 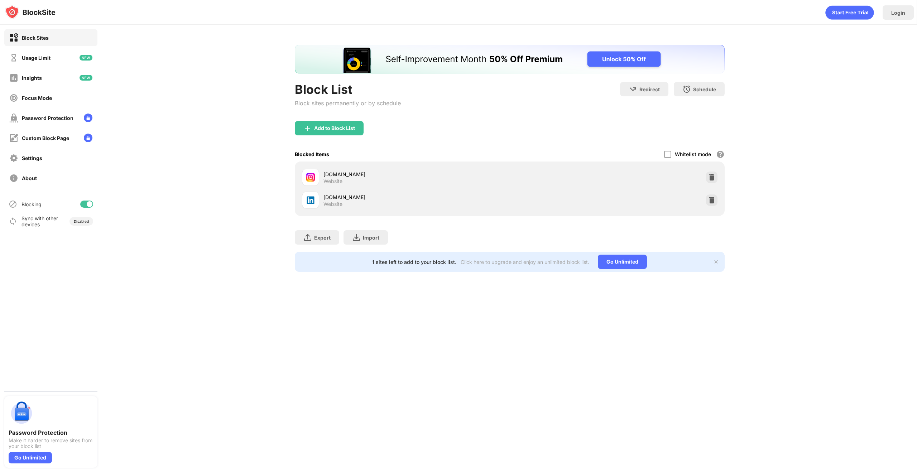 What do you see at coordinates (525, 262) in the screenshot?
I see `div: Click here to upgrade and enjoy an unlimited block list.` at bounding box center [525, 262].